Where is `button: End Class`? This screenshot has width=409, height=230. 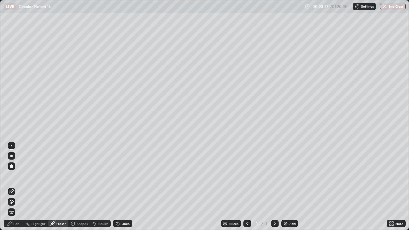
button: End Class is located at coordinates (393, 6).